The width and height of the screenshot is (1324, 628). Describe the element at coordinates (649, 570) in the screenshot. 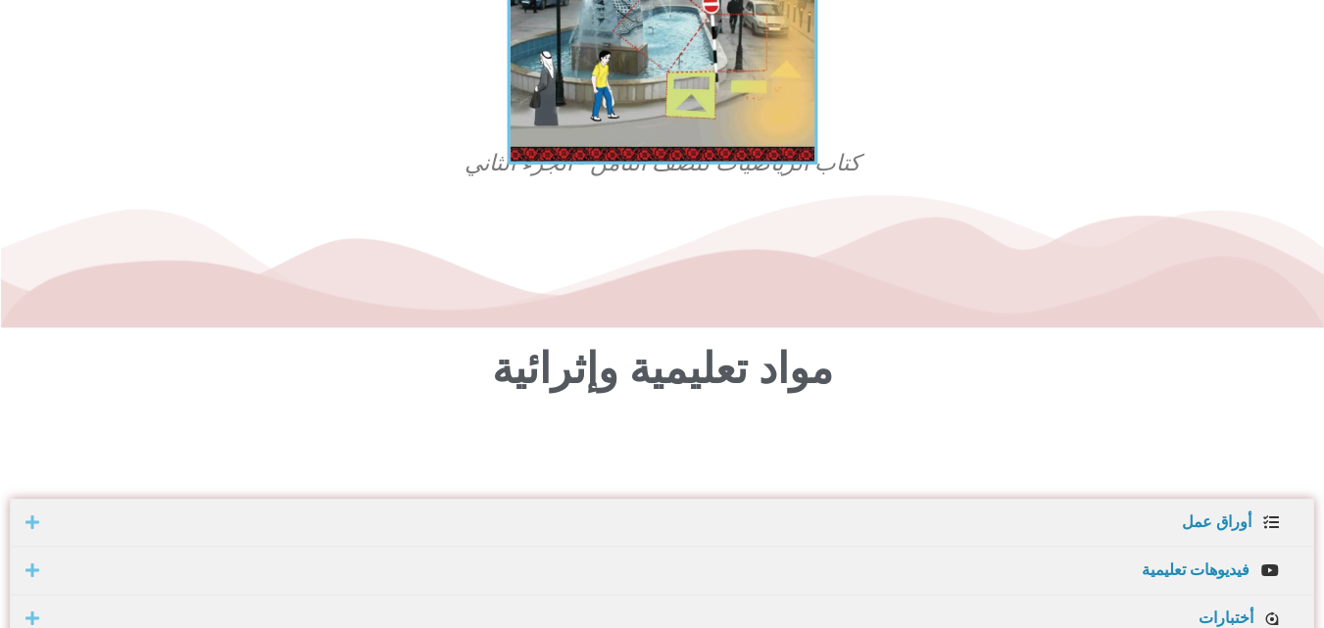

I see `span: فيديوهات تعليمية` at that location.